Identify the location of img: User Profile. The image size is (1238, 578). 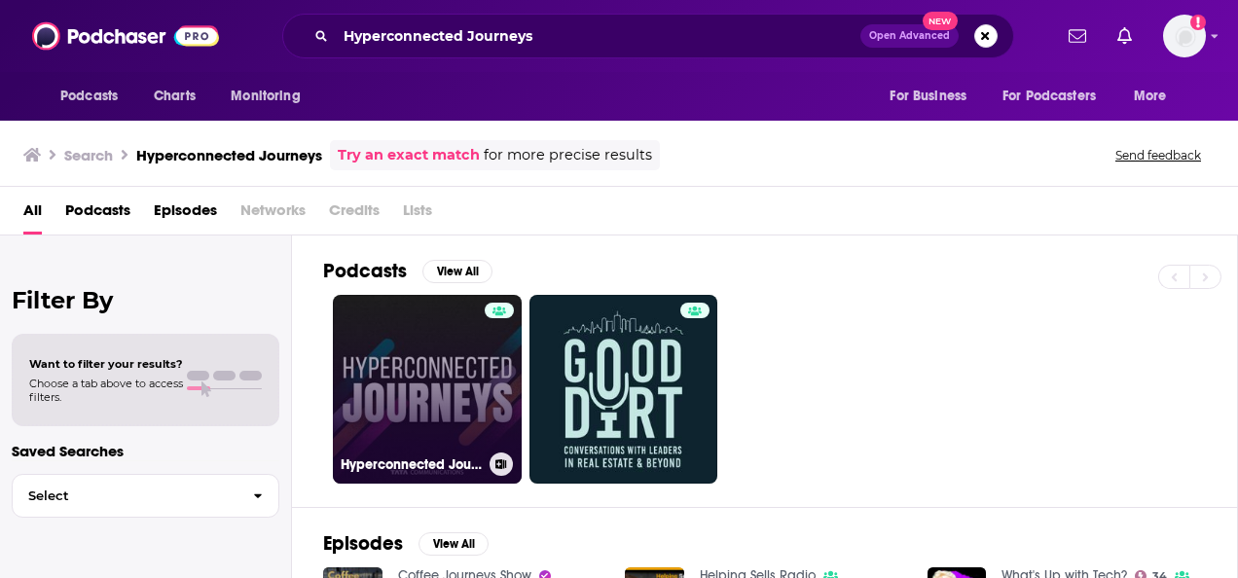
(1185, 36).